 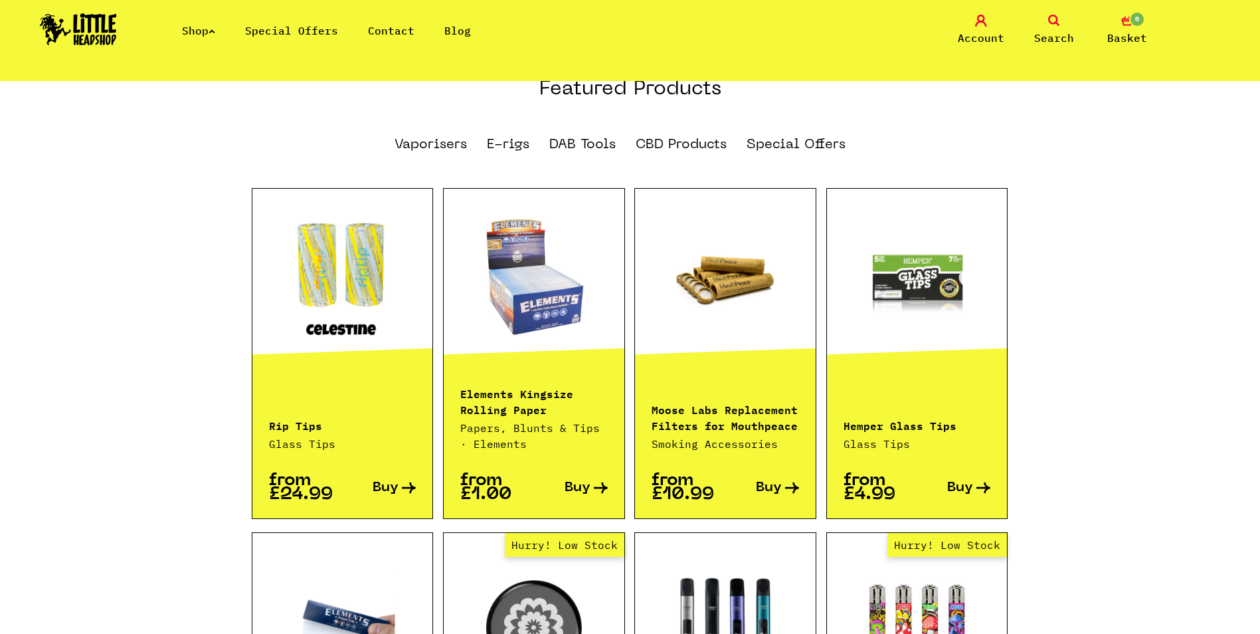 What do you see at coordinates (688, 488) in the screenshot?
I see `p: from £10.99` at bounding box center [688, 488].